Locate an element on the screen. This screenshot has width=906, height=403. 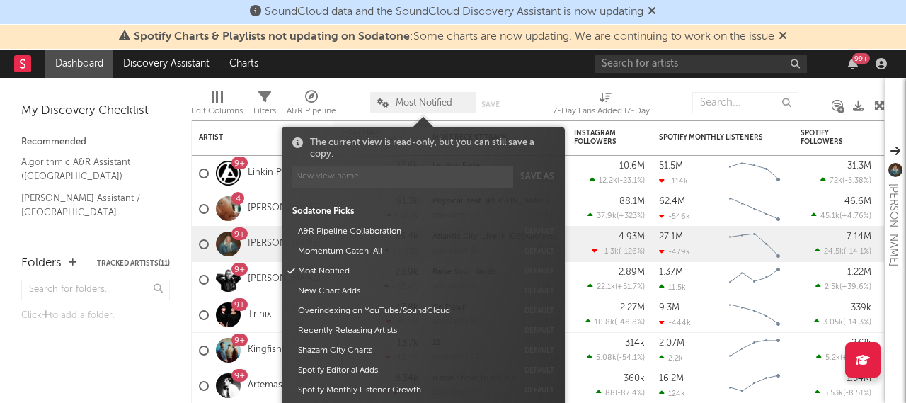
div: Spotify Followers is located at coordinates (826, 137).